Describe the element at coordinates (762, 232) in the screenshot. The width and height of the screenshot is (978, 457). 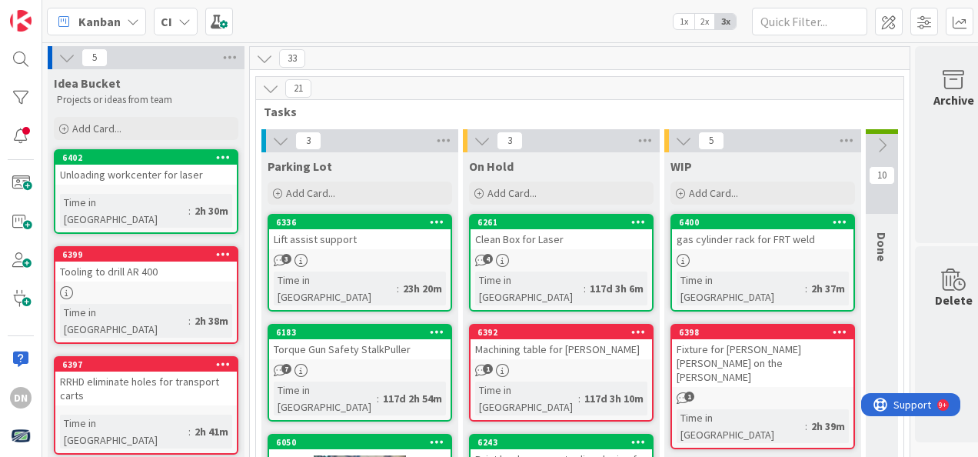
I see `div: 6400gas cylinder rack for FRT weld` at that location.